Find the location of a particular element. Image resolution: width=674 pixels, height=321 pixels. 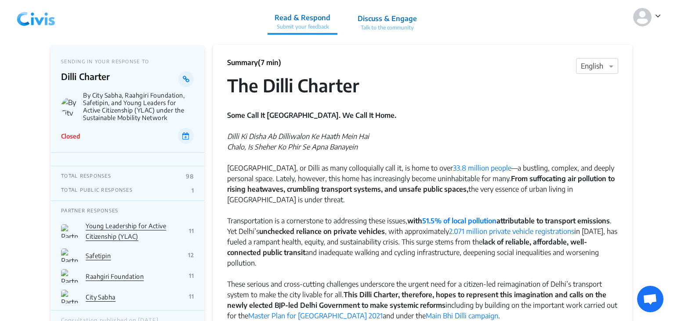

em: Dilli Ki Disha Ab Dilliwalon Ke Haath Mein Hai Chalo, Is Sheher Ko Phir Se Apna Banayein is located at coordinates (298, 142).